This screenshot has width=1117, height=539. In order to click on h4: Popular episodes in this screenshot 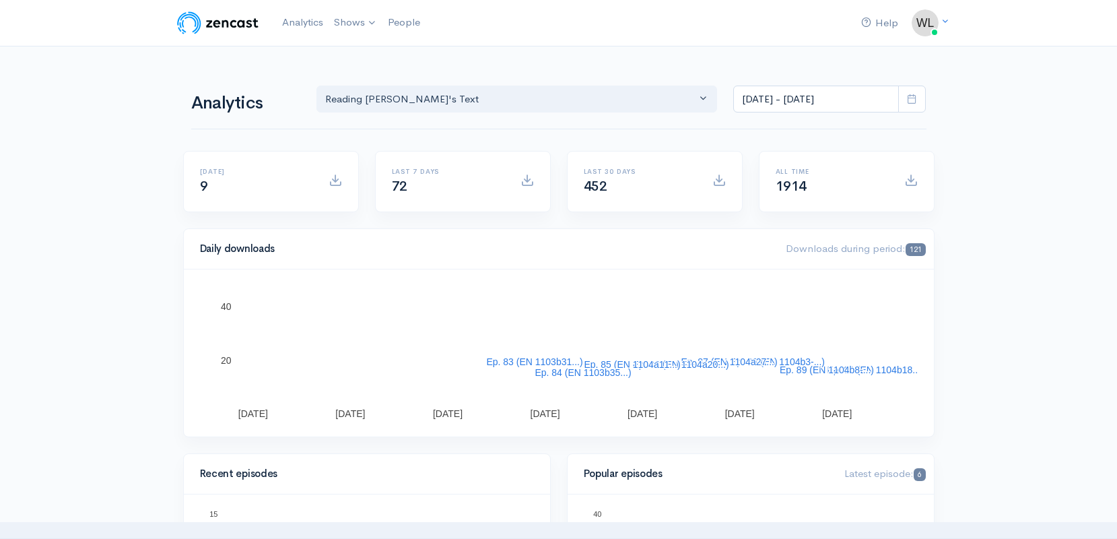, I will do `click(707, 474)`.